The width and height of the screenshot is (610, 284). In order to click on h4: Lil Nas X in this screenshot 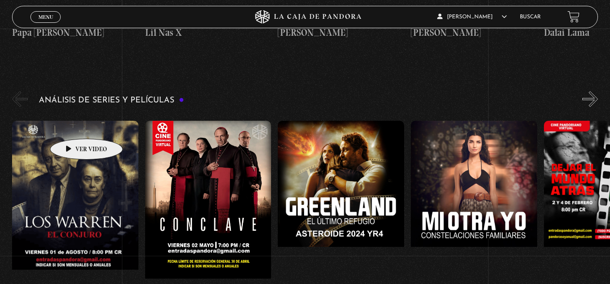, I will do `click(208, 33)`.